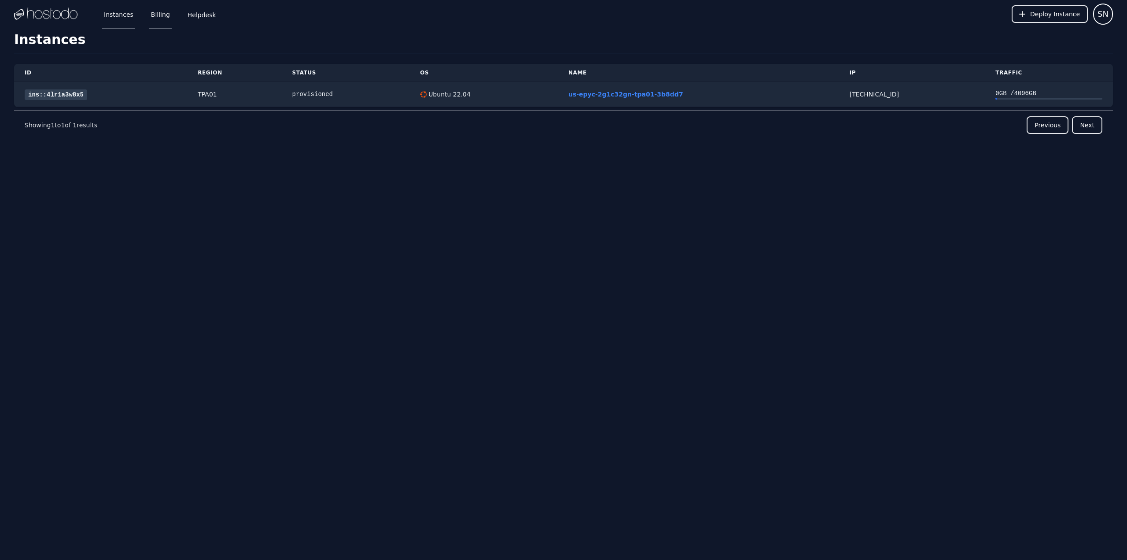 This screenshot has width=1127, height=560. I want to click on th: Name, so click(698, 73).